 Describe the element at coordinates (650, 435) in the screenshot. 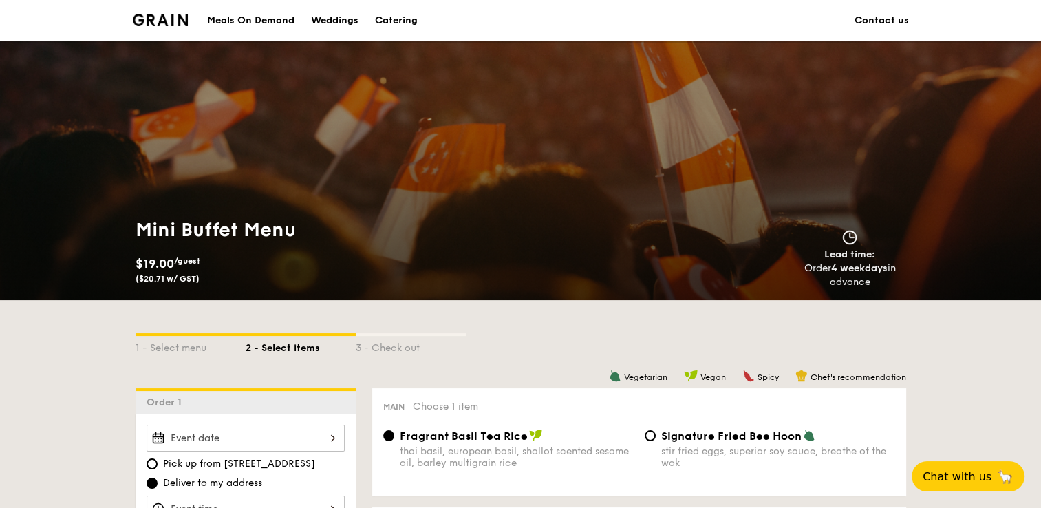

I see `input: Signature Fried Bee Hoonstir fried eggs, superior soy sauce, breathe of the wok` at that location.